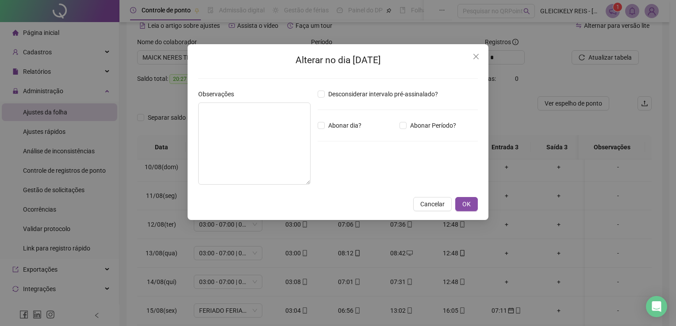  I want to click on span: Abonar dia?, so click(345, 126).